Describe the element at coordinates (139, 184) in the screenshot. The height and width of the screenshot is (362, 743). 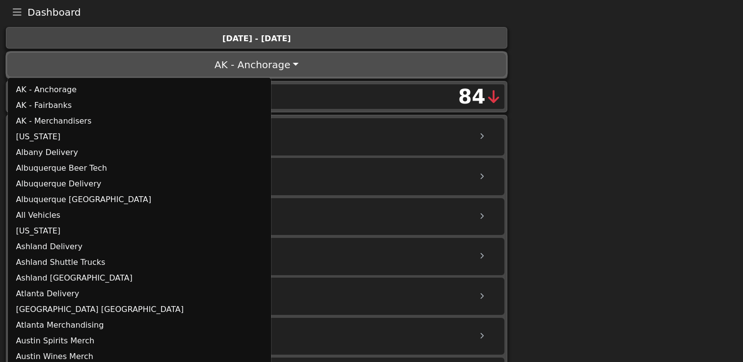
I see `a: Albuquerque Delivery` at that location.